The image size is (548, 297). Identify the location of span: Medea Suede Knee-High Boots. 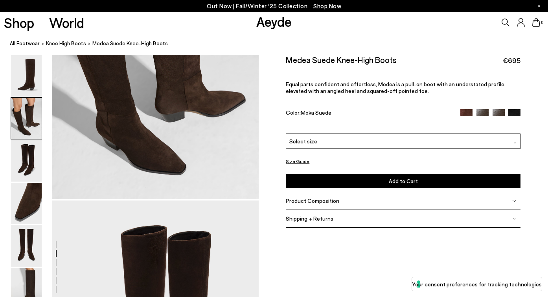
(130, 43).